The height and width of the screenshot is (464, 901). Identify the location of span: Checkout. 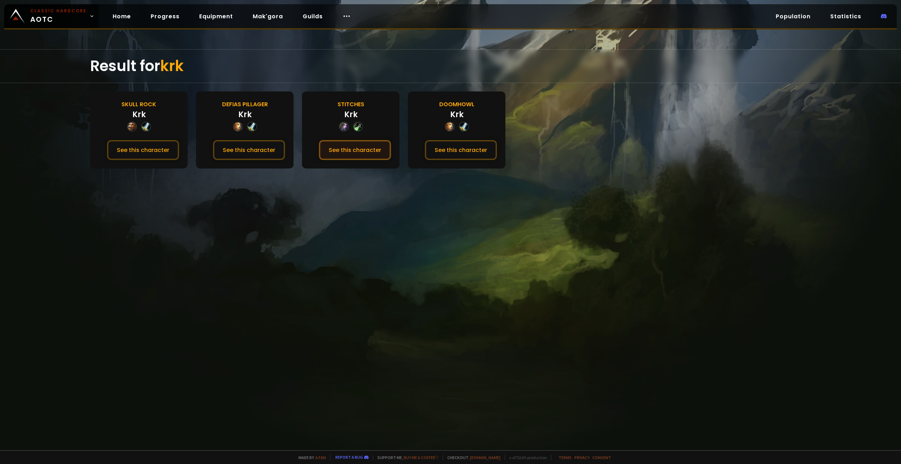
(472, 458).